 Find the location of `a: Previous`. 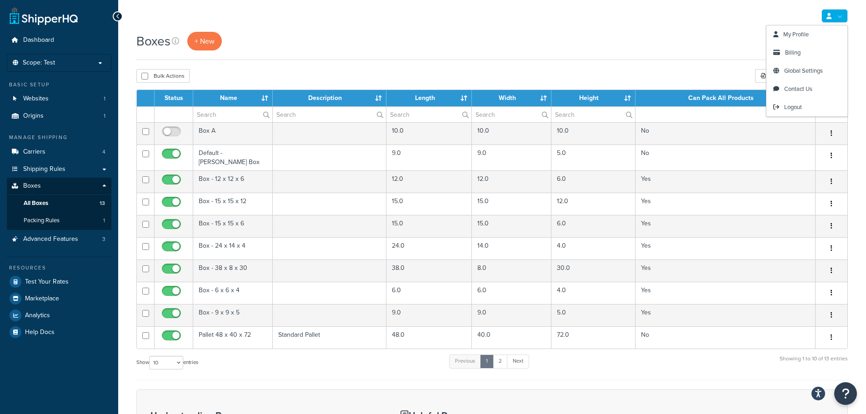

a: Previous is located at coordinates (465, 362).